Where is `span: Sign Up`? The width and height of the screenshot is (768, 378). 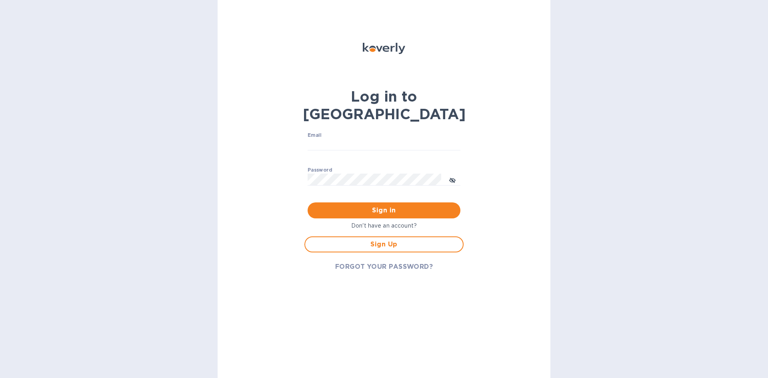
span: Sign Up is located at coordinates (384, 244).